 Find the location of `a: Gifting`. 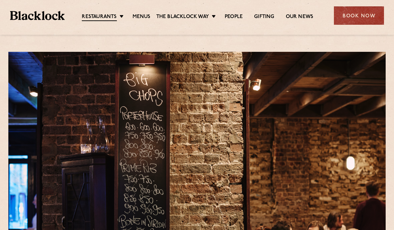

a: Gifting is located at coordinates (264, 17).